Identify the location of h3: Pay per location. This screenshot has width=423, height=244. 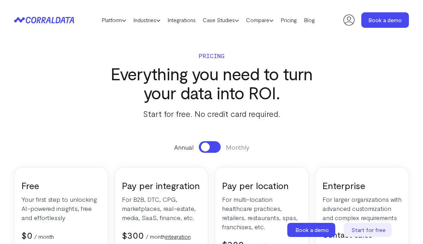
(262, 185).